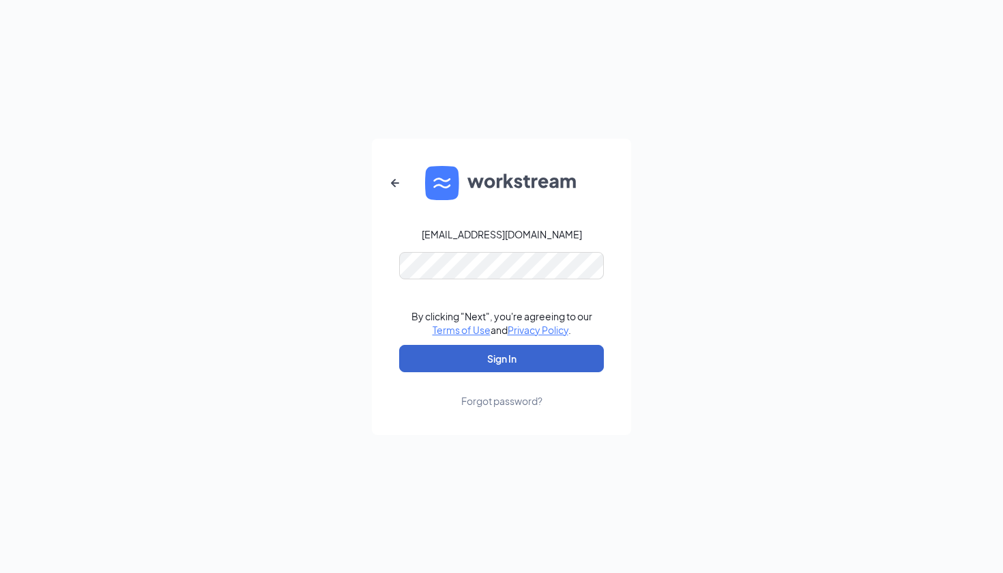 The width and height of the screenshot is (1003, 573). What do you see at coordinates (502, 323) in the screenshot?
I see `div: By clicking "Next", you're agreeing to our and .` at bounding box center [502, 323].